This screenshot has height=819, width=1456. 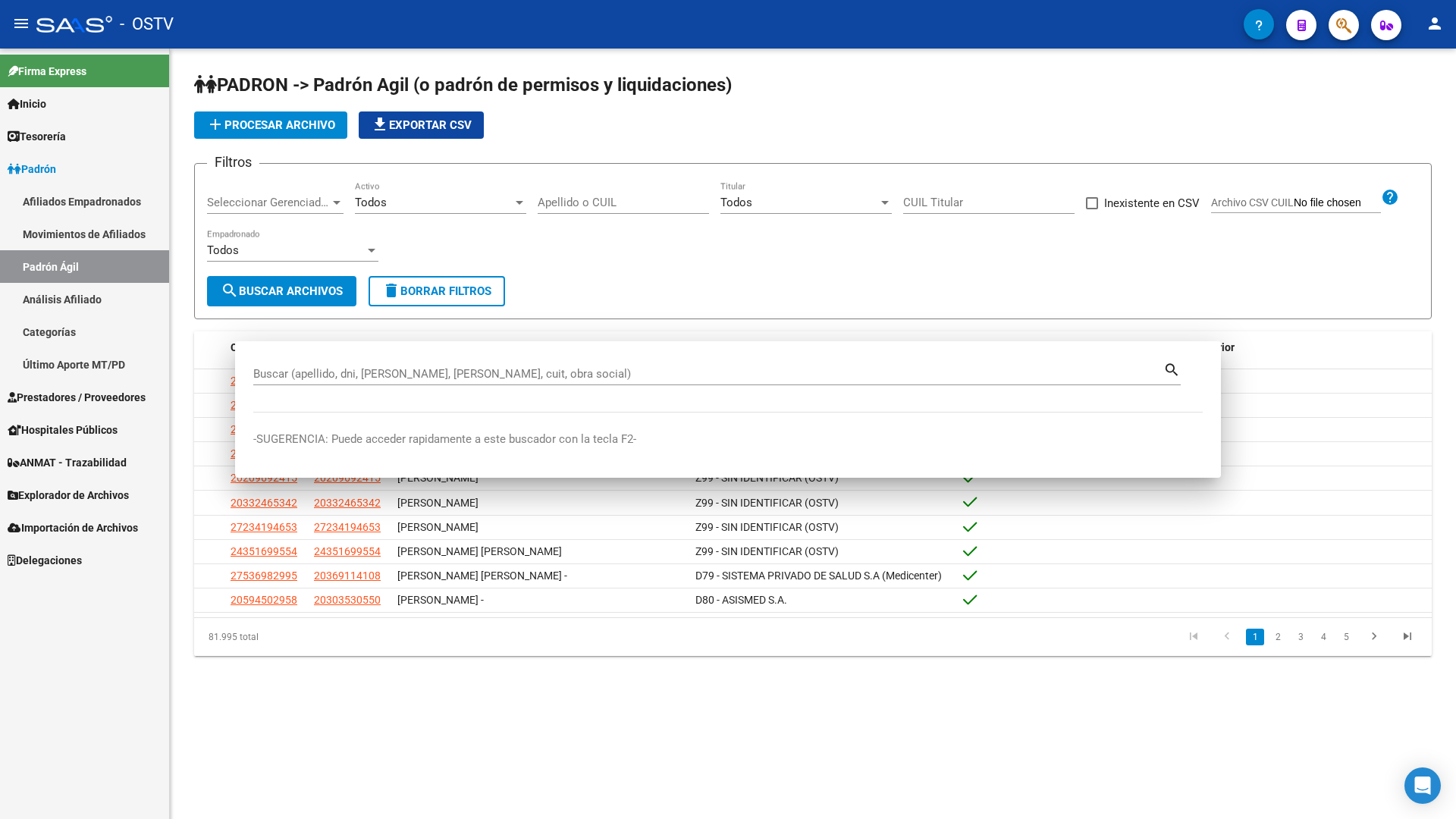 What do you see at coordinates (1255, 638) in the screenshot?
I see `li: page 1` at bounding box center [1255, 638].